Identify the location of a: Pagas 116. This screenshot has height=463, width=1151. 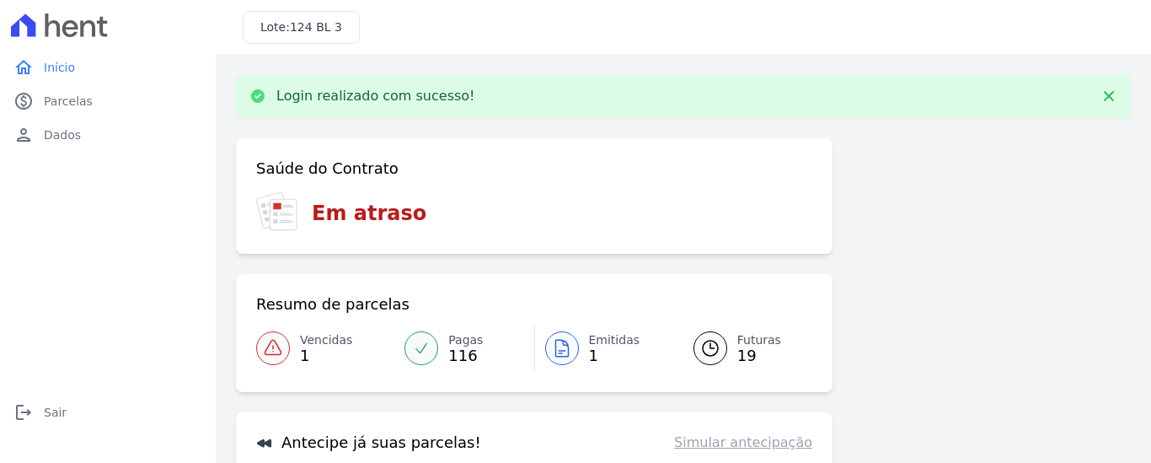
(463, 348).